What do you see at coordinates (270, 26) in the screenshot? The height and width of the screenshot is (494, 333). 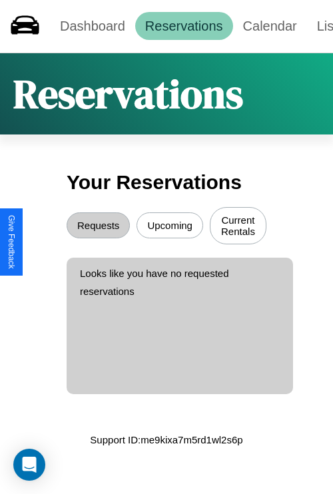 I see `a: Calendar` at bounding box center [270, 26].